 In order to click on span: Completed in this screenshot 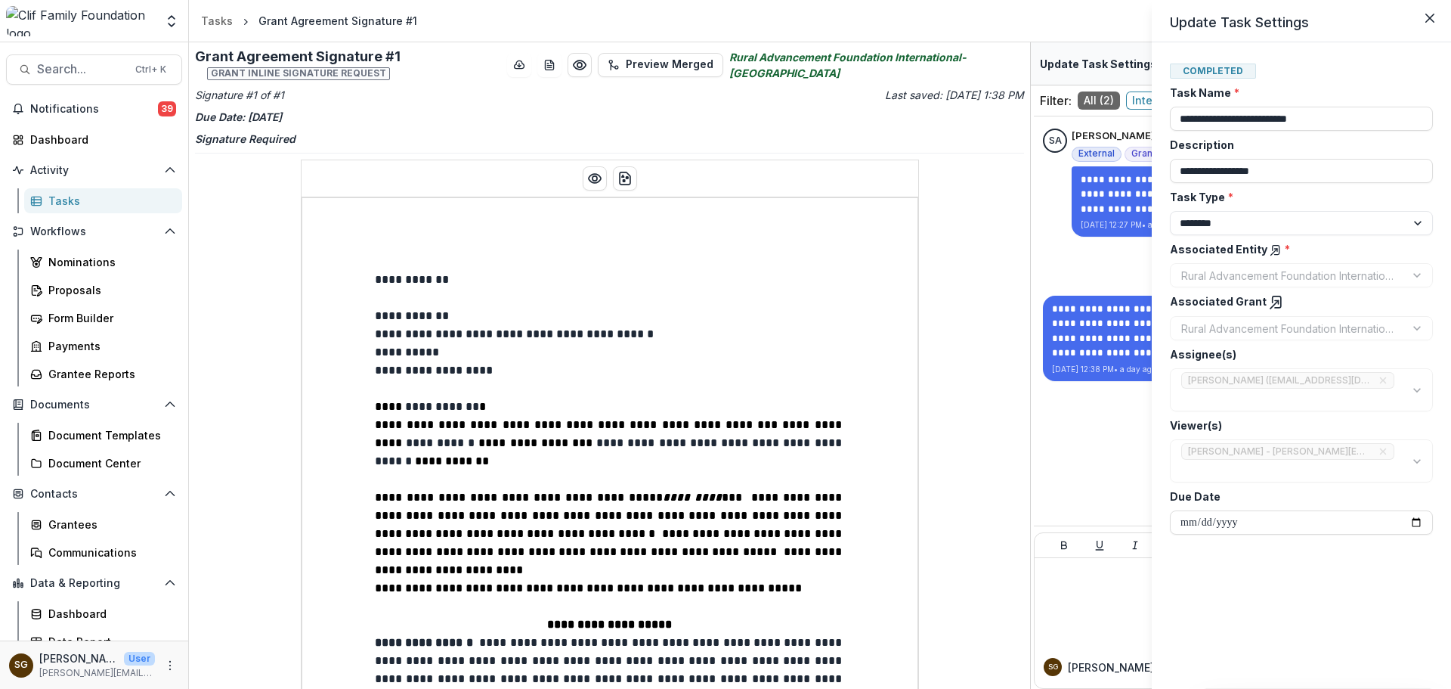, I will do `click(1213, 71)`.